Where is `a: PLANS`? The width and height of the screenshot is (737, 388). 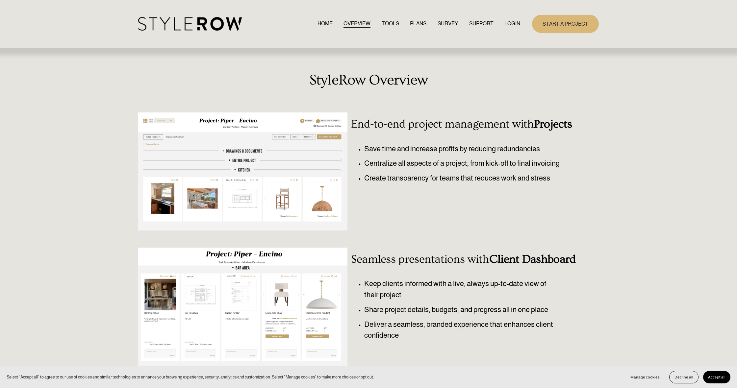
a: PLANS is located at coordinates (418, 24).